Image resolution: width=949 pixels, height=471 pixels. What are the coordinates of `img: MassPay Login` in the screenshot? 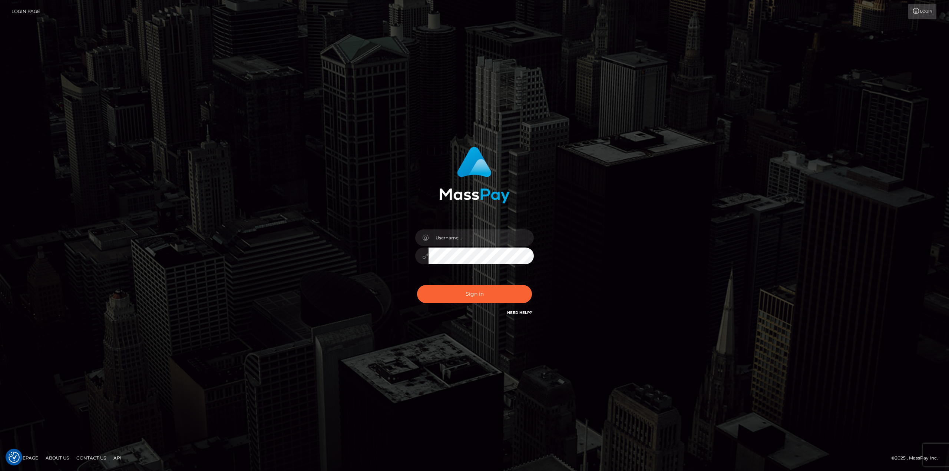 It's located at (474, 175).